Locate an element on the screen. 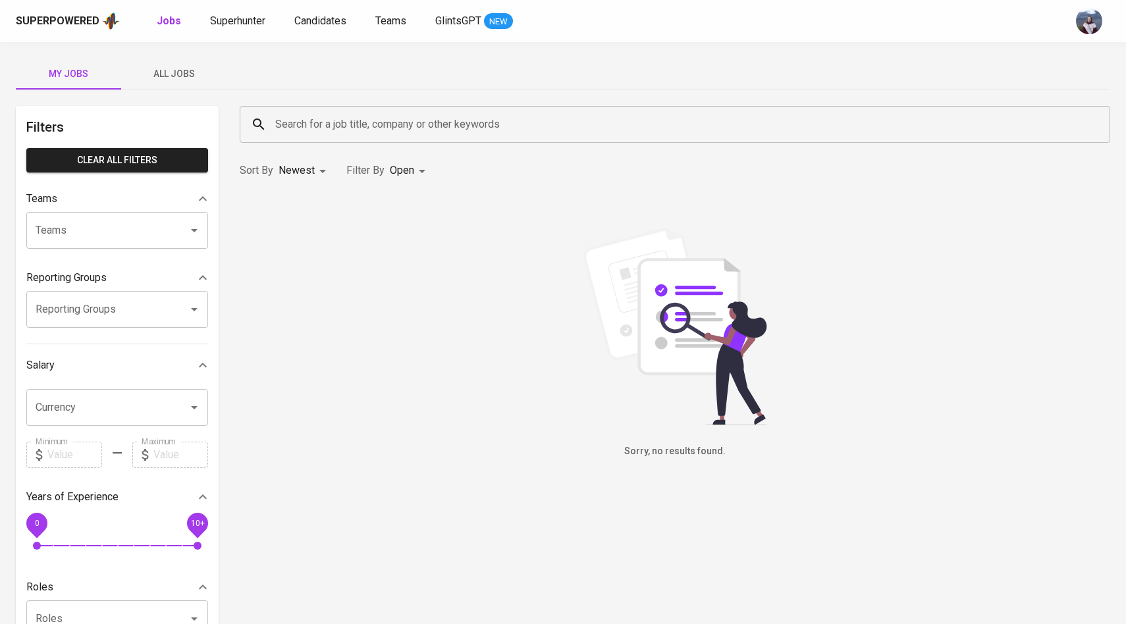 This screenshot has width=1126, height=624. span: Superhunter is located at coordinates (238, 20).